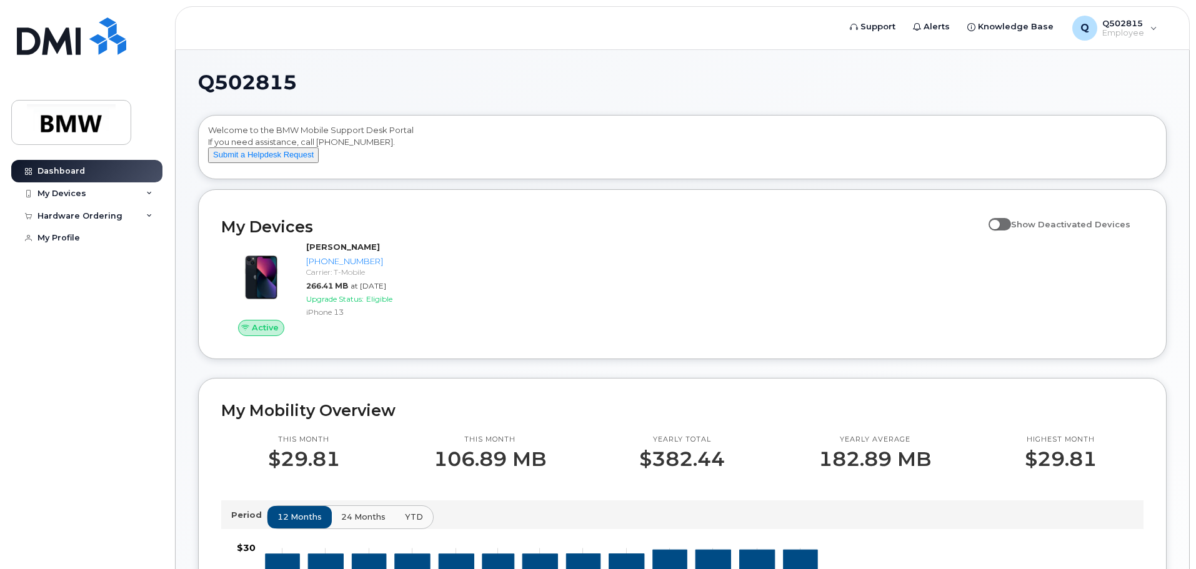 This screenshot has height=569, width=1196. I want to click on span: 24 months, so click(363, 517).